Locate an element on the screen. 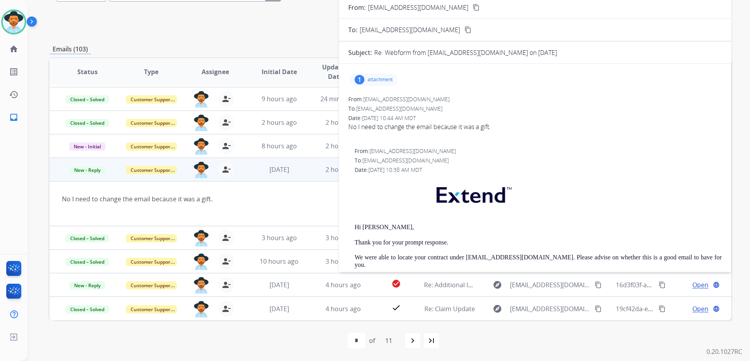  span: 10 hours ago is located at coordinates (279, 261).